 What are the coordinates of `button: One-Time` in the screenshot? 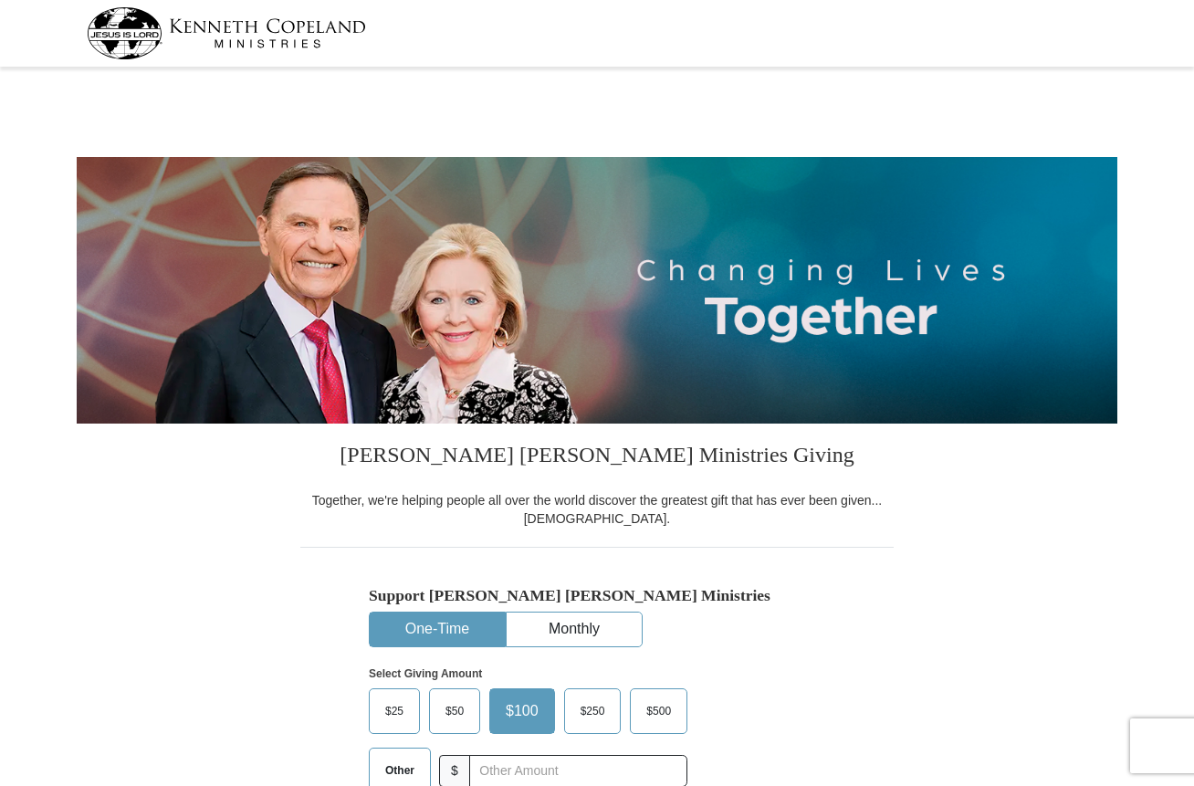 It's located at (437, 629).